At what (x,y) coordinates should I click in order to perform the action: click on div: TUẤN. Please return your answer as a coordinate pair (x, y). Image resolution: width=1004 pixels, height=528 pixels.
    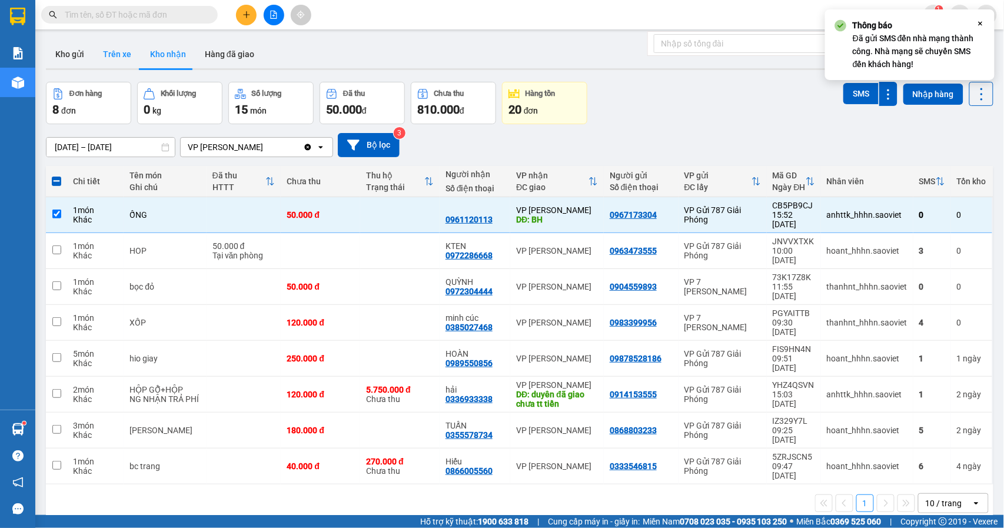
    Looking at the image, I should click on (475, 426).